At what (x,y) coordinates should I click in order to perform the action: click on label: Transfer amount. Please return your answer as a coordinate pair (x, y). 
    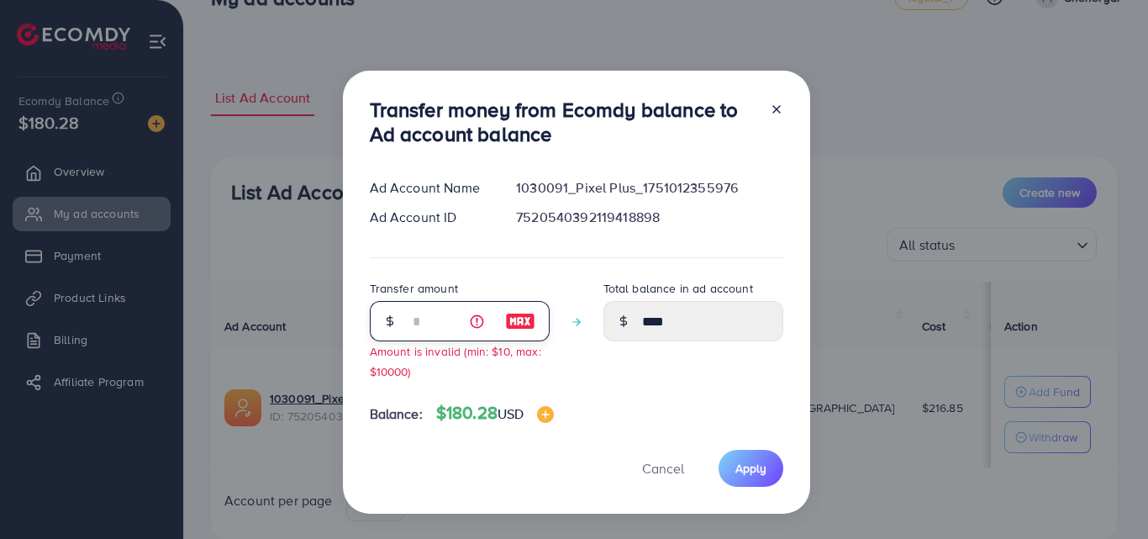
    Looking at the image, I should click on (414, 288).